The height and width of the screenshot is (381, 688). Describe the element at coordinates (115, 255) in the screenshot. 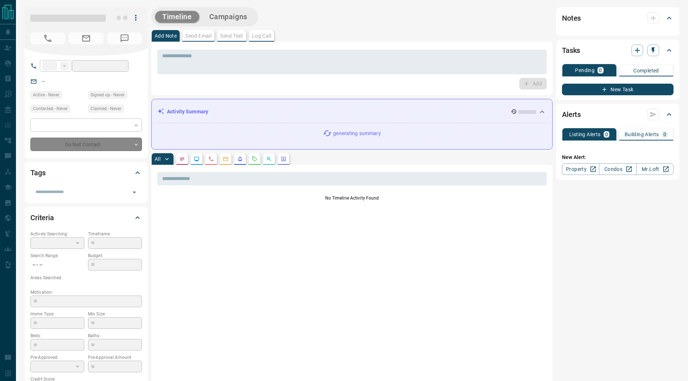

I see `p: Budget:` at that location.